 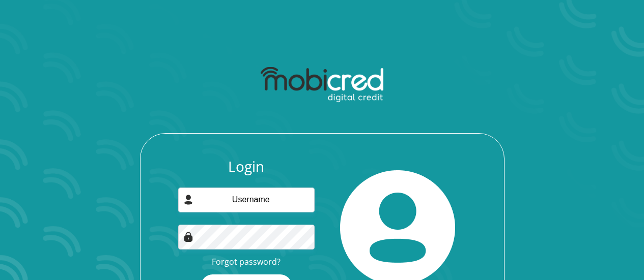 What do you see at coordinates (188, 200) in the screenshot?
I see `img: user-icon image` at bounding box center [188, 200].